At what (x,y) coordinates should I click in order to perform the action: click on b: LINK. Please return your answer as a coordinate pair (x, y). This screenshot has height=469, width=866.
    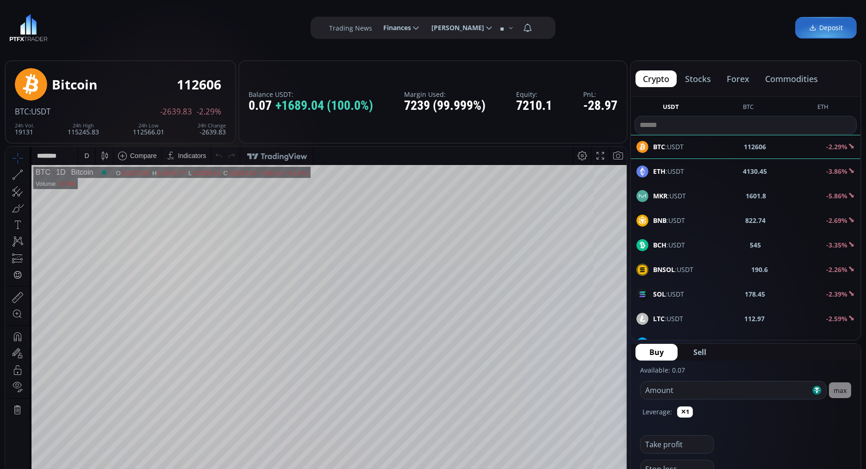
    Looking at the image, I should click on (661, 343).